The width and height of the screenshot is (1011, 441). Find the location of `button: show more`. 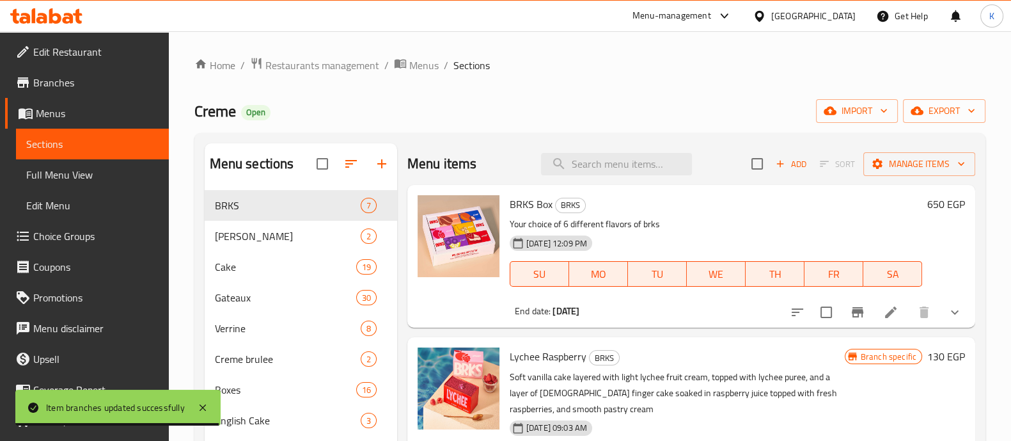

button: show more is located at coordinates (955, 312).